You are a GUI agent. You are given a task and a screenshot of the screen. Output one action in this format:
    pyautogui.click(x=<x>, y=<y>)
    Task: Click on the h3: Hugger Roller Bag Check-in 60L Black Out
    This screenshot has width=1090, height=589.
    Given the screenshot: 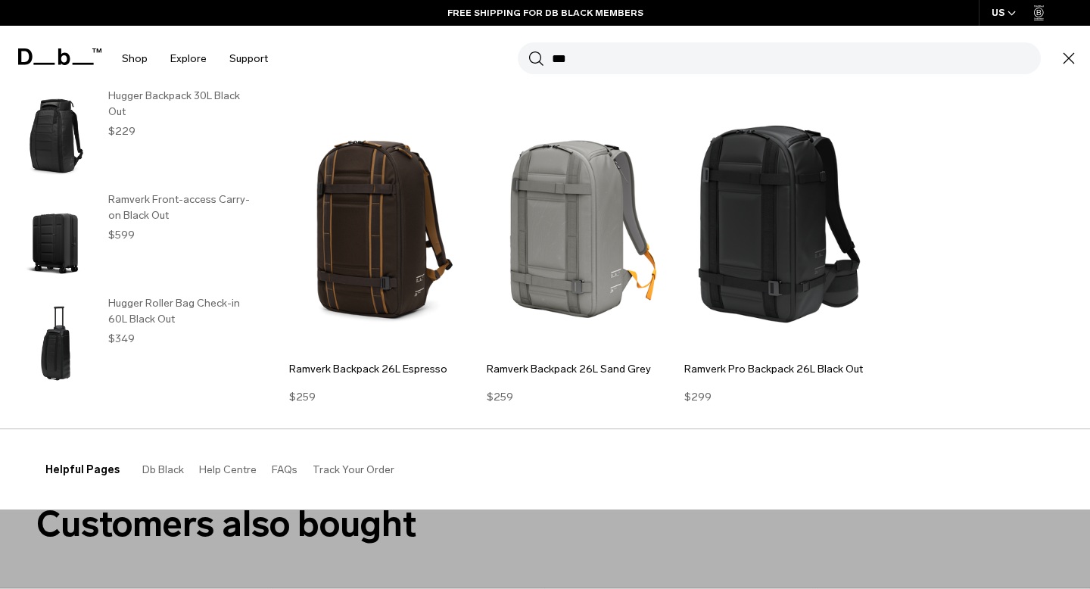 What is the action you would take?
    pyautogui.click(x=183, y=311)
    